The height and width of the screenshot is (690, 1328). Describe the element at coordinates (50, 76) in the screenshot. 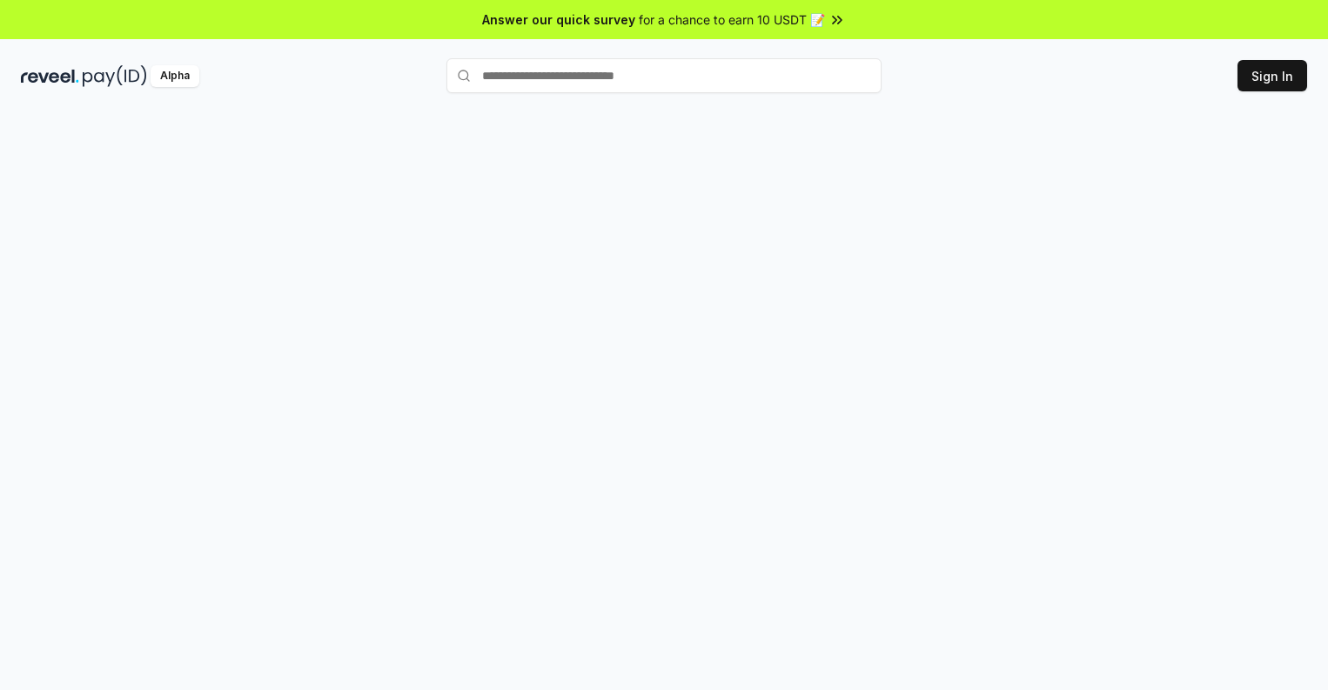

I see `img: reveel_dark` at that location.